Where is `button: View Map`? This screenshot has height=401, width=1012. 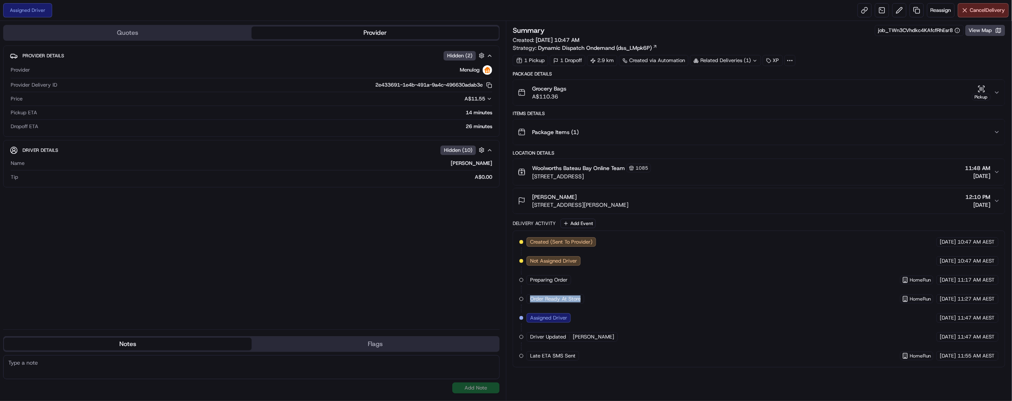
button: View Map is located at coordinates (985, 30).